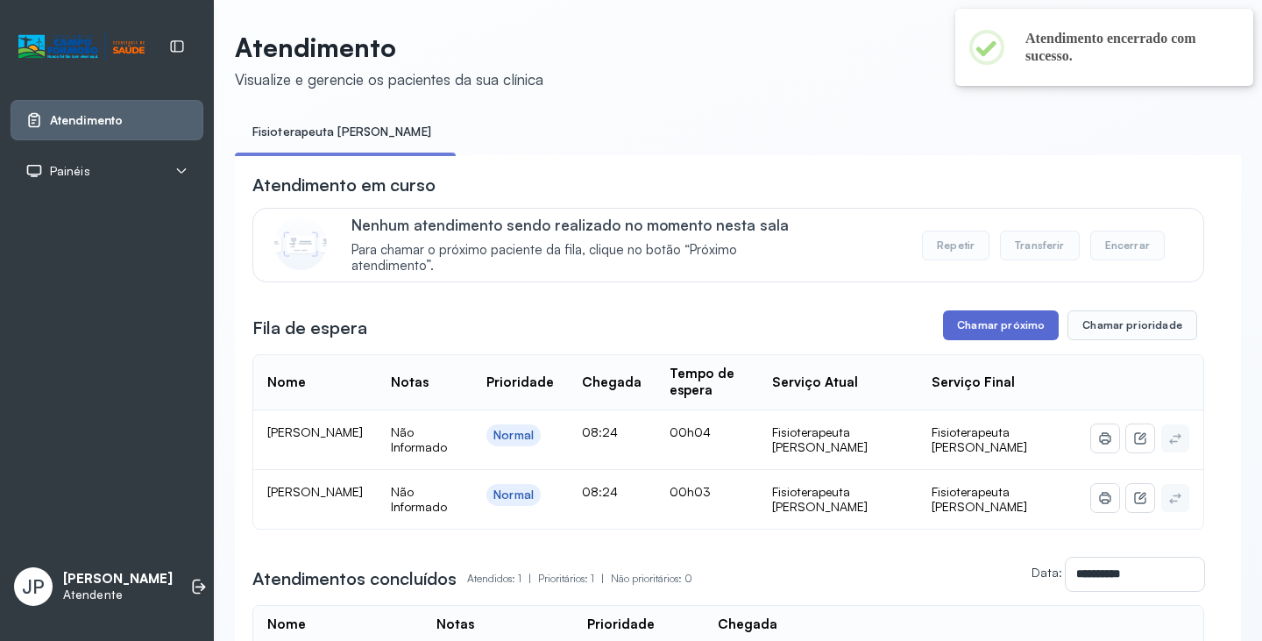  What do you see at coordinates (389, 47) in the screenshot?
I see `p: Atendimento` at bounding box center [389, 47].